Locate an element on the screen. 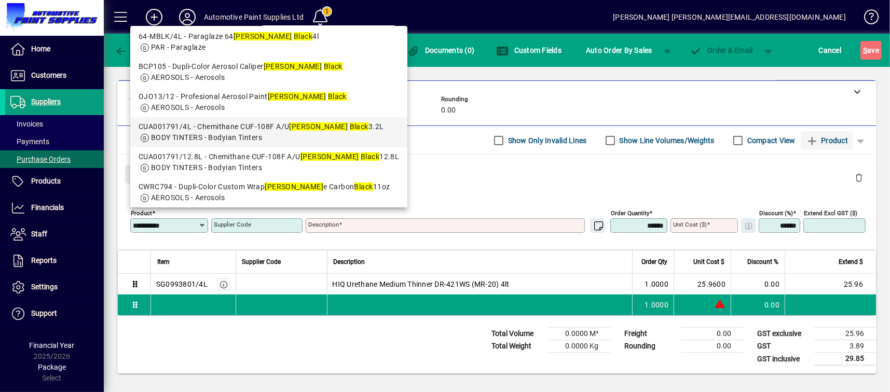 This screenshot has width=890, height=392. td: 0.0000 M³ is located at coordinates (580, 334).